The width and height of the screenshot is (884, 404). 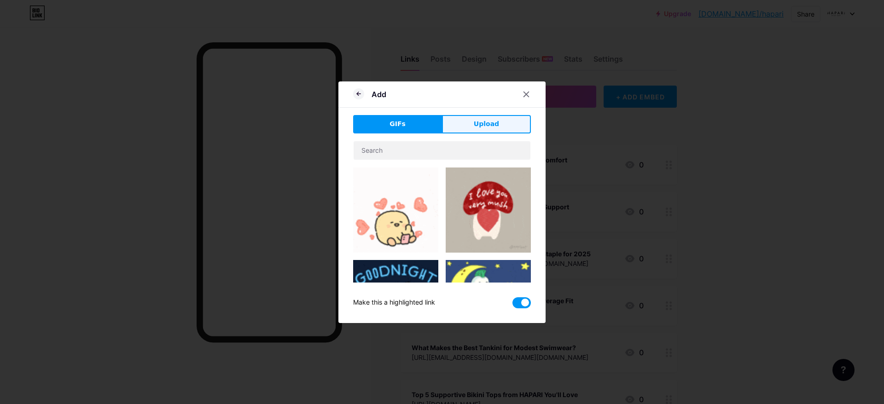 What do you see at coordinates (486, 124) in the screenshot?
I see `span: Upload` at bounding box center [486, 124].